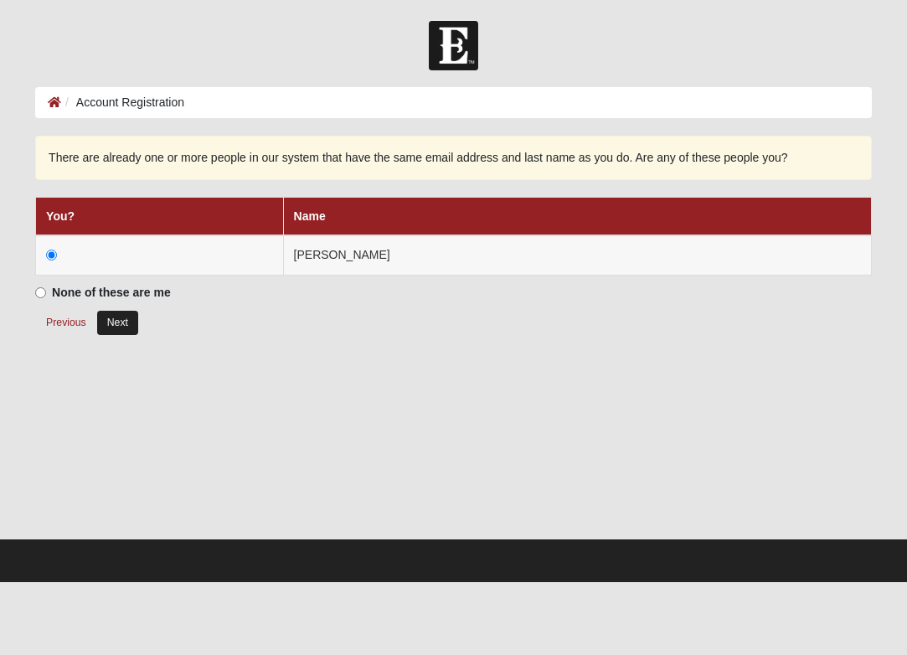 The height and width of the screenshot is (655, 907). What do you see at coordinates (122, 102) in the screenshot?
I see `li: Account Registration` at bounding box center [122, 102].